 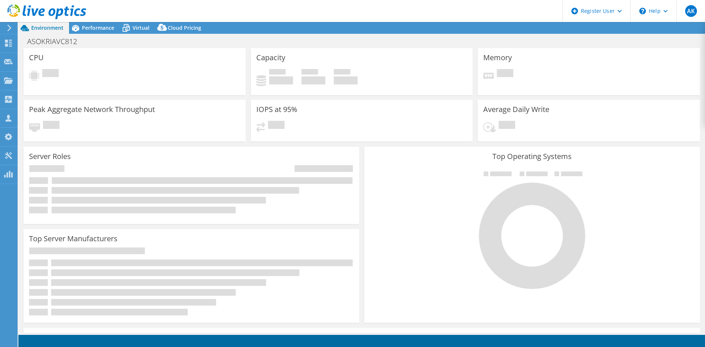 What do you see at coordinates (643, 11) in the screenshot?
I see `svg: \n` at bounding box center [643, 11].